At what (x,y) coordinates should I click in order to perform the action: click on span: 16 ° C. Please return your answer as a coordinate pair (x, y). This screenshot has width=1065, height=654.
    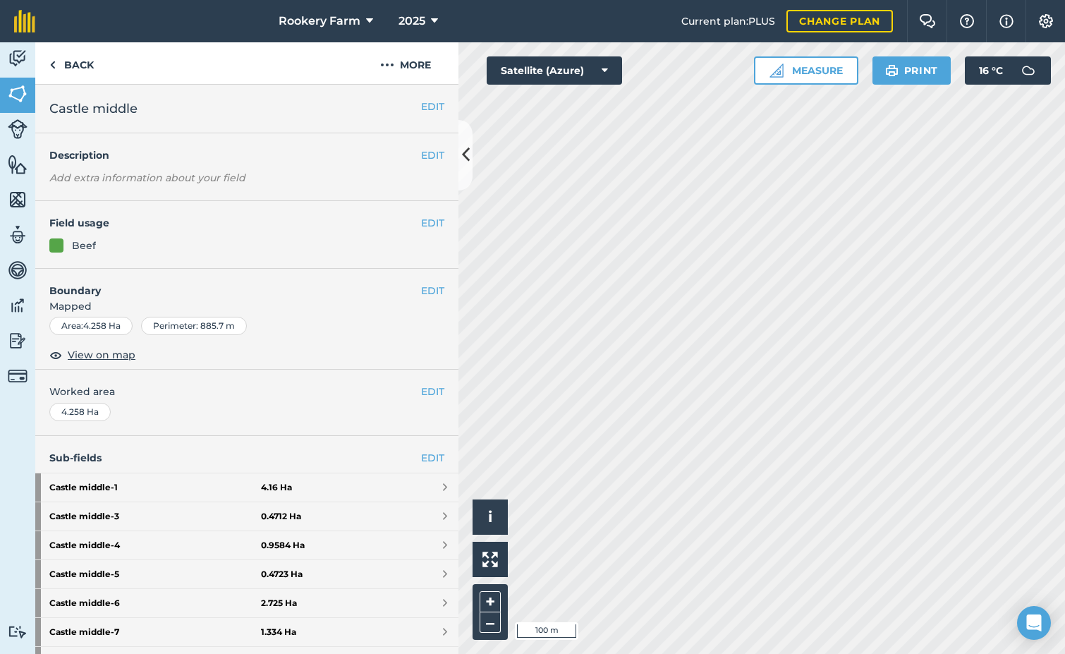
    Looking at the image, I should click on (991, 71).